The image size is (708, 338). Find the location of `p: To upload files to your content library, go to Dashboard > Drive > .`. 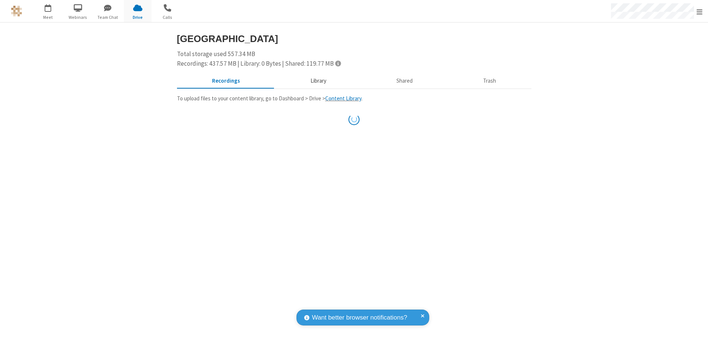

p: To upload files to your content library, go to Dashboard > Drive > . is located at coordinates (354, 98).